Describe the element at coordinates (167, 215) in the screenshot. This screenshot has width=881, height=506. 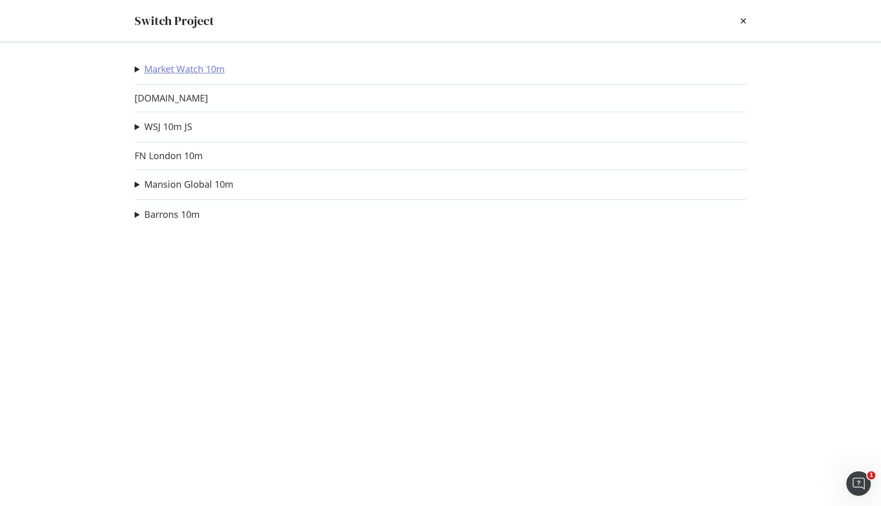
I see `summary: Barrons 10m` at that location.